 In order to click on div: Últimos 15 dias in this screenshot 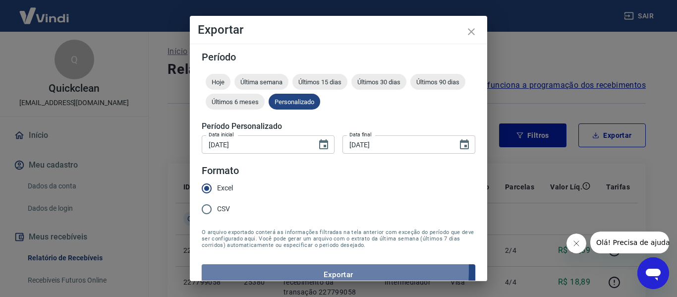, I will do `click(319, 82)`.